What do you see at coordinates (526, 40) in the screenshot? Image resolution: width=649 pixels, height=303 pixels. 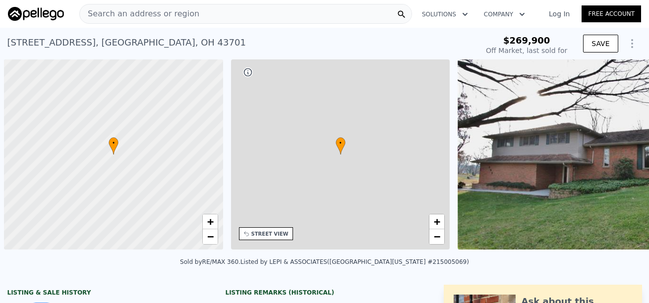 I see `span: $269,900` at bounding box center [526, 40].